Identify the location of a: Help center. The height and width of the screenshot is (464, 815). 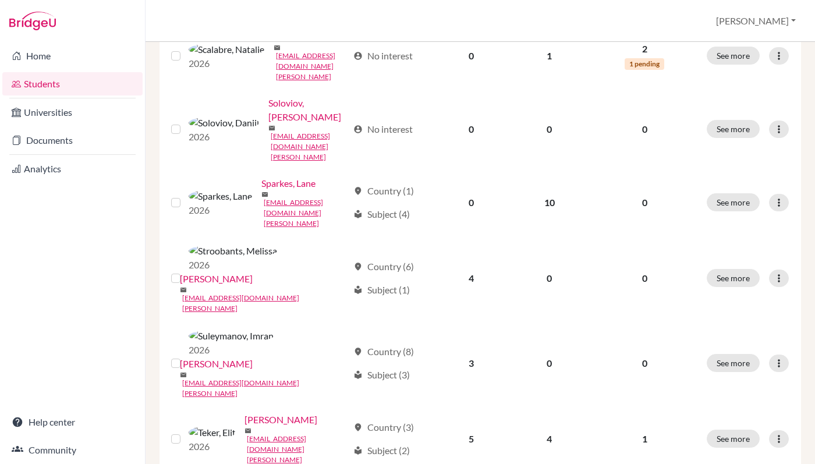
(72, 422).